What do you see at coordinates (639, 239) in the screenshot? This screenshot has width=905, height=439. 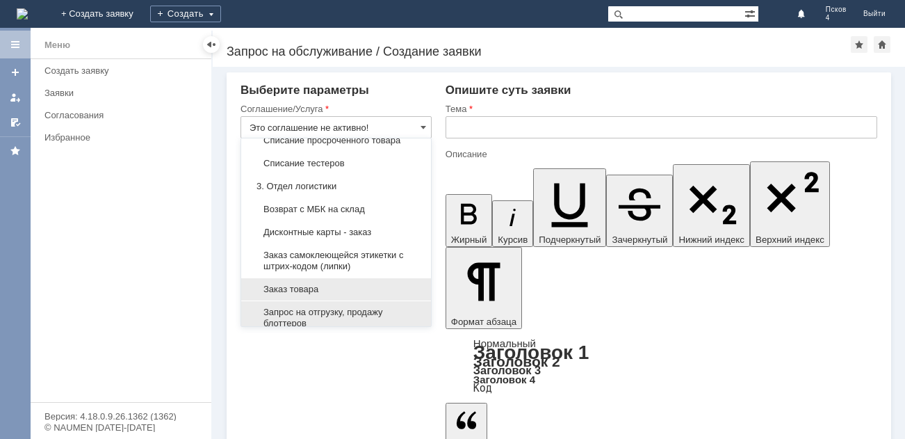 I see `span: Зачеркнутый` at bounding box center [639, 239].